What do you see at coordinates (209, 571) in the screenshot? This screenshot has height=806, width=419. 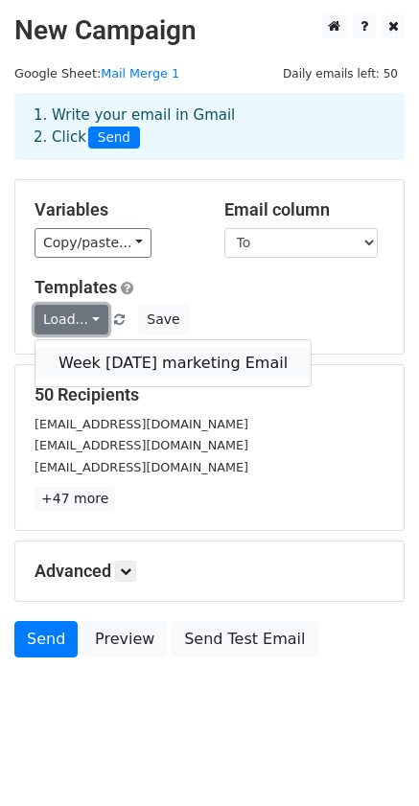 I see `h5: Advanced` at bounding box center [209, 571].